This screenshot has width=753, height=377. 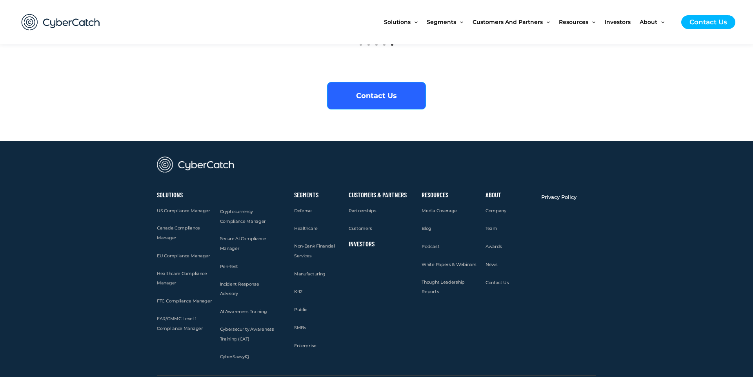 I want to click on a: Partnerships, so click(x=362, y=211).